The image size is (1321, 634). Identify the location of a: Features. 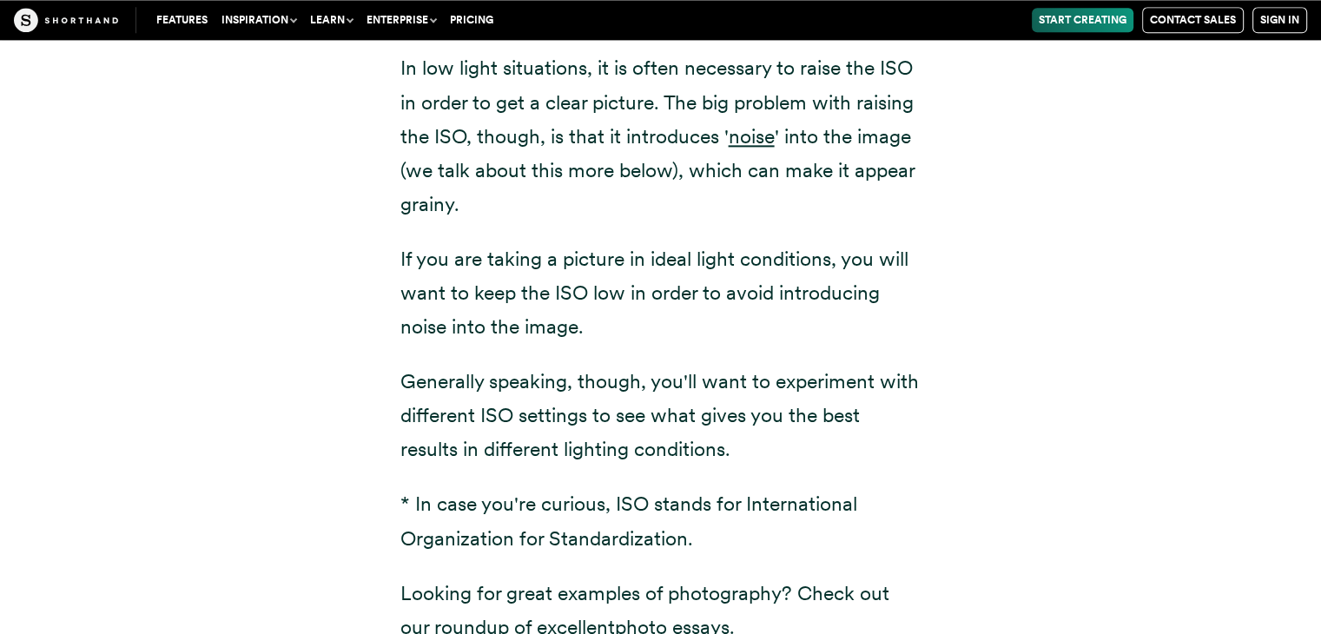
(181, 20).